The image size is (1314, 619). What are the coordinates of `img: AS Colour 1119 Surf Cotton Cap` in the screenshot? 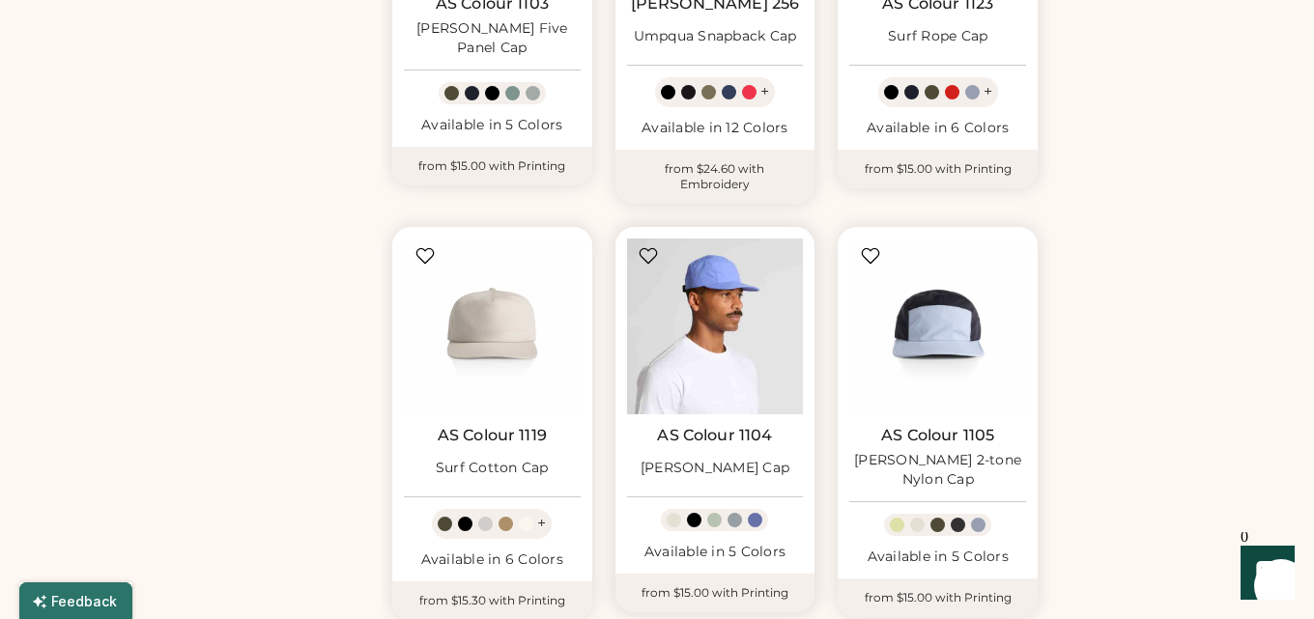 It's located at (492, 327).